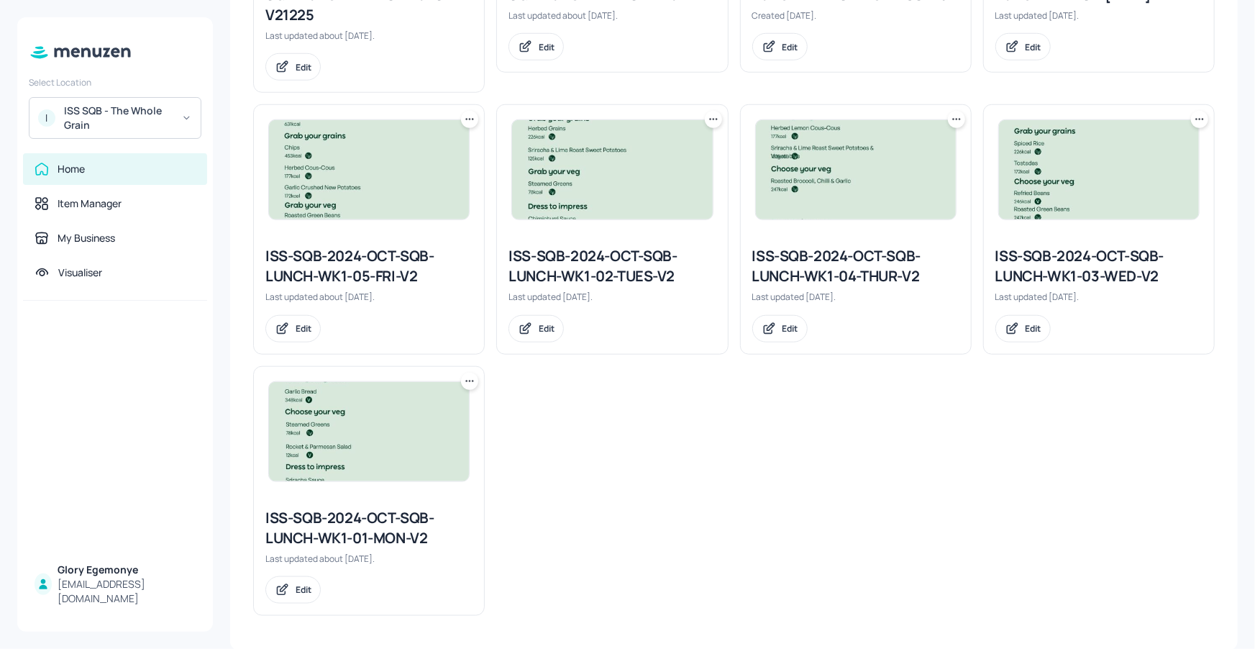 The image size is (1255, 649). What do you see at coordinates (369, 170) in the screenshot?
I see `img: 2025-07-25-1753442231135gm4a12liwy5.jpeg` at bounding box center [369, 170].